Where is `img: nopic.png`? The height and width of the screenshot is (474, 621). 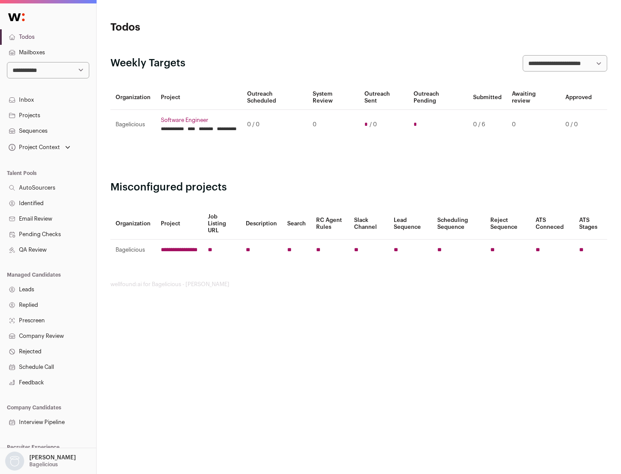 img: nopic.png is located at coordinates (15, 461).